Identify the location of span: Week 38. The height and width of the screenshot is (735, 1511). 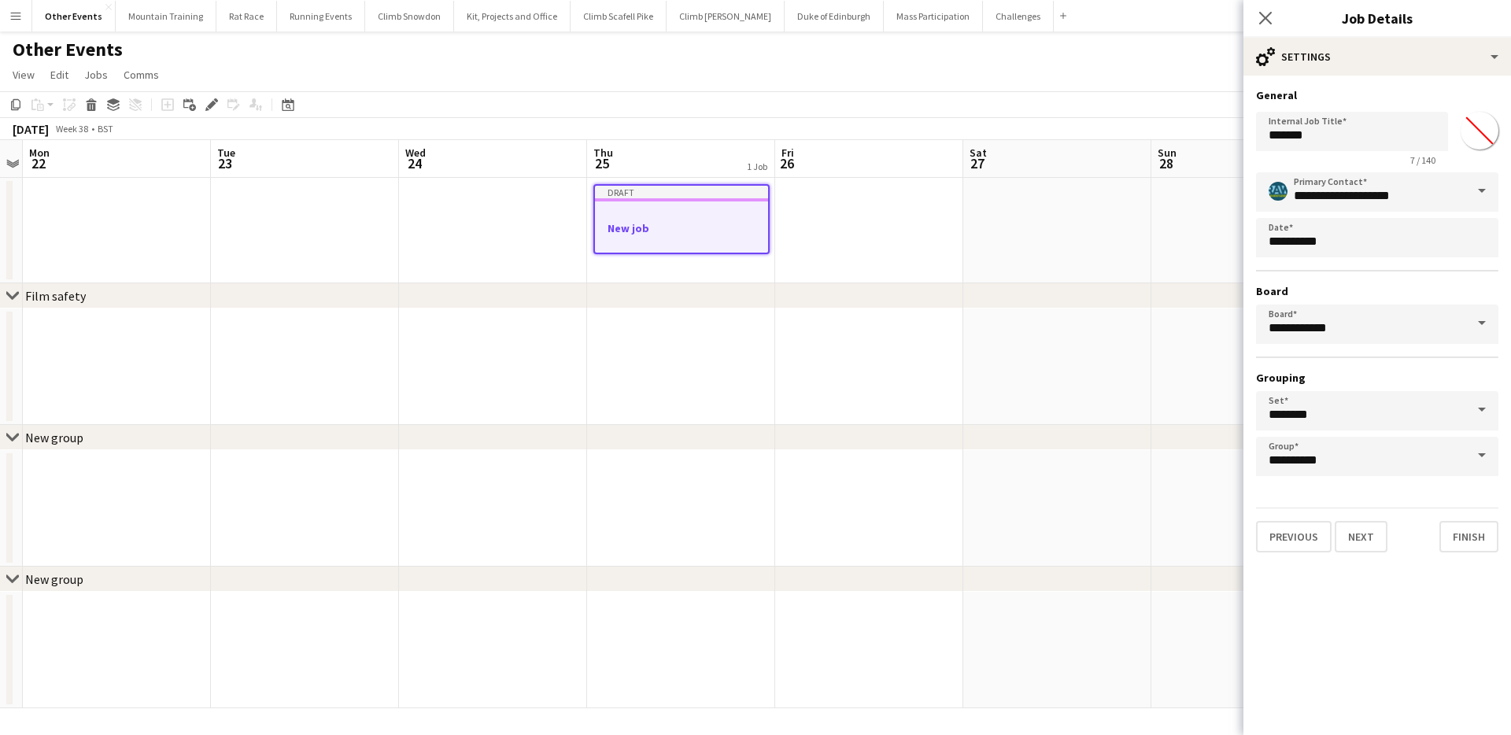
(72, 128).